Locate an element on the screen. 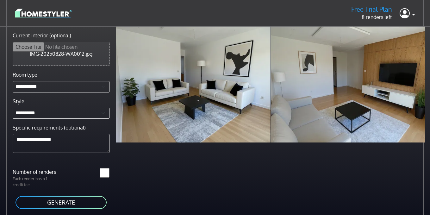  label: Specific requirements (optional) is located at coordinates (49, 127).